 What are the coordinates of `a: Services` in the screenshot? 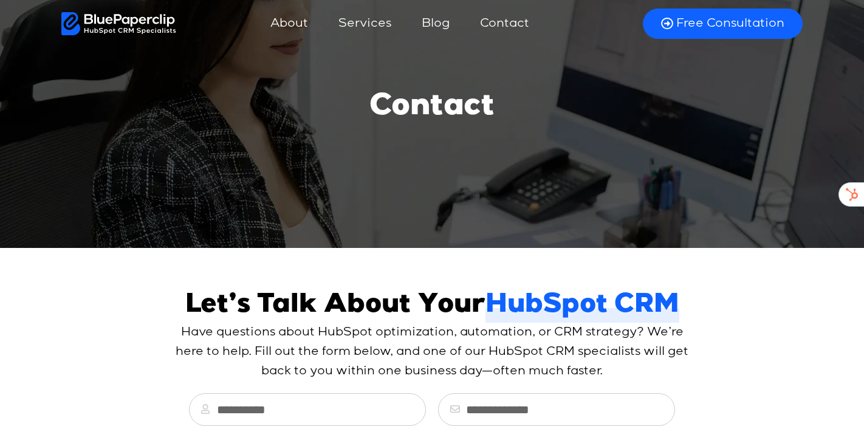 It's located at (365, 24).